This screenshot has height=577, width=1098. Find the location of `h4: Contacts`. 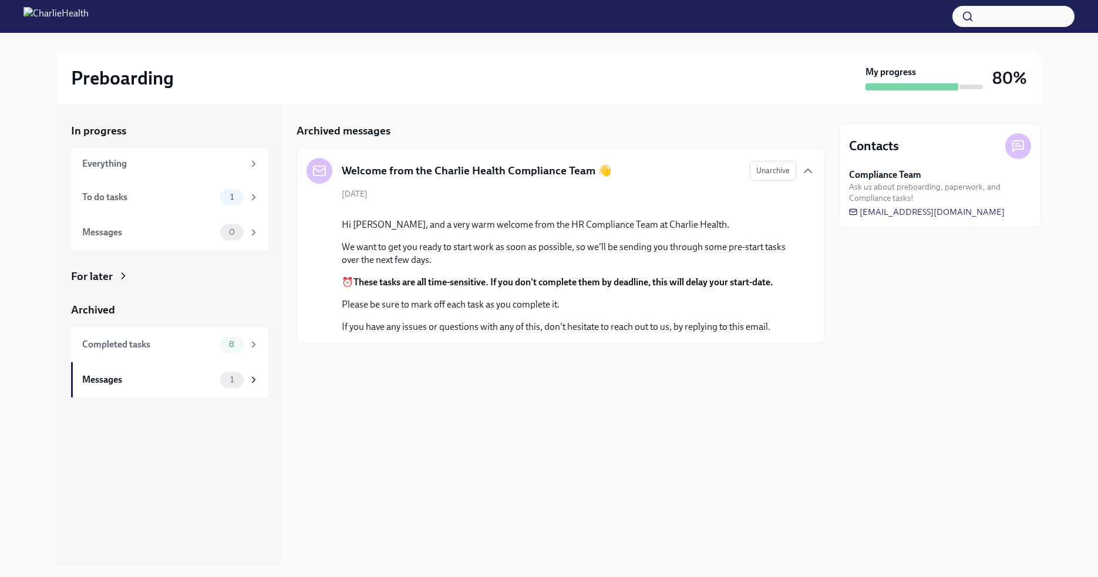

h4: Contacts is located at coordinates (873, 146).